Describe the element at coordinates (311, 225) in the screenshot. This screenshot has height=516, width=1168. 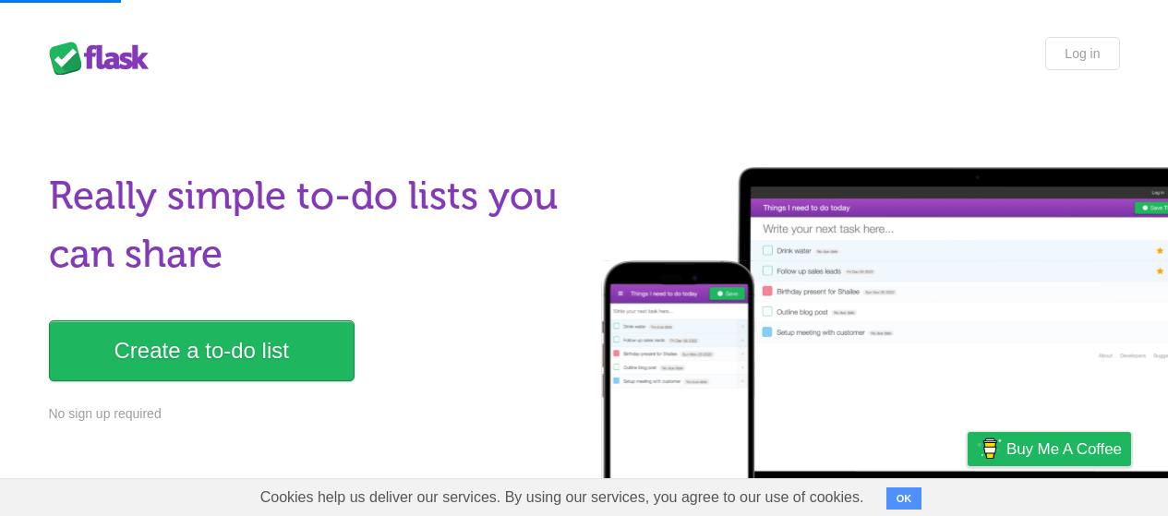
I see `h1: Really simple to-do lists you can share` at that location.